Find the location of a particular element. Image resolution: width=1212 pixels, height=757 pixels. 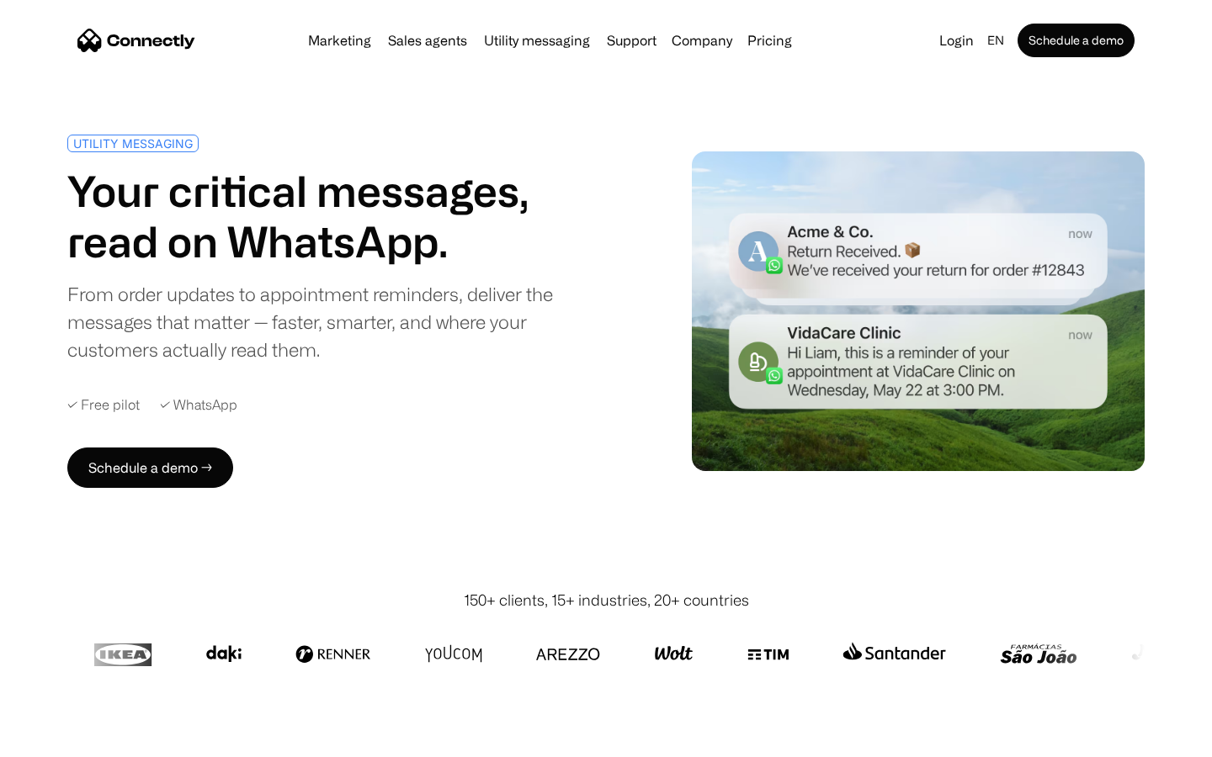

div: Company is located at coordinates (702, 40).